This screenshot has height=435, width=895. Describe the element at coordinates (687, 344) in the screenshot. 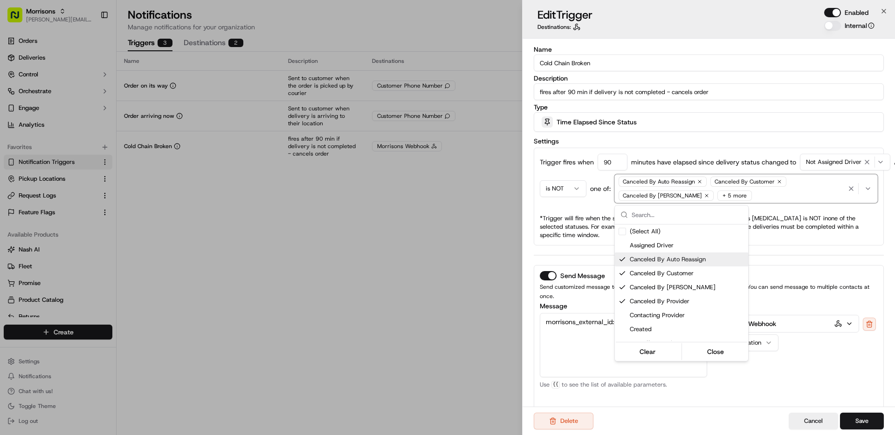

I see `span: Dropoff Arrived` at that location.